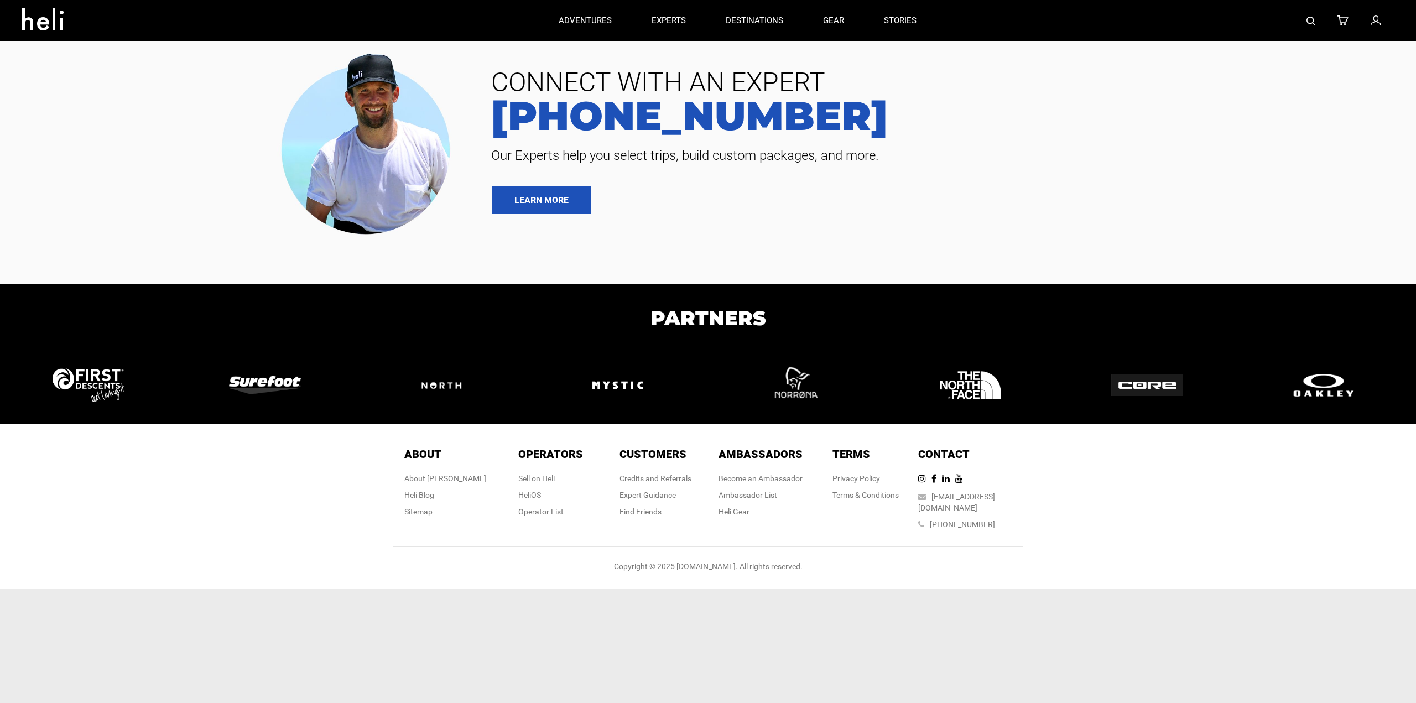  Describe the element at coordinates (550, 479) in the screenshot. I see `div: Sell on Heli` at that location.